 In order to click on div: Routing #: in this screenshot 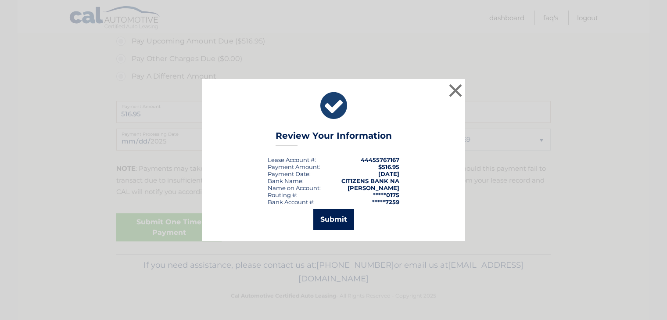, I will do `click(282, 195)`.